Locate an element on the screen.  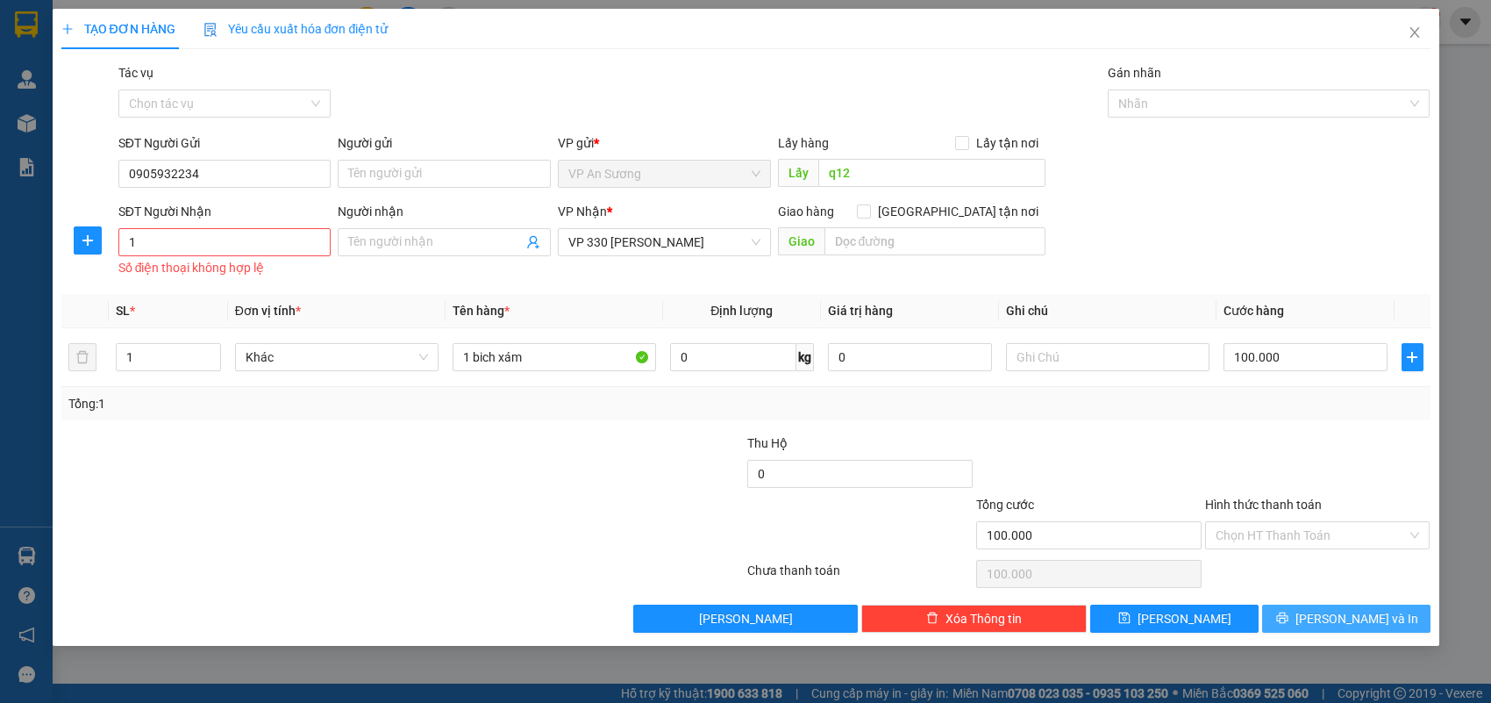
input: Ghi Chú is located at coordinates (1108, 357).